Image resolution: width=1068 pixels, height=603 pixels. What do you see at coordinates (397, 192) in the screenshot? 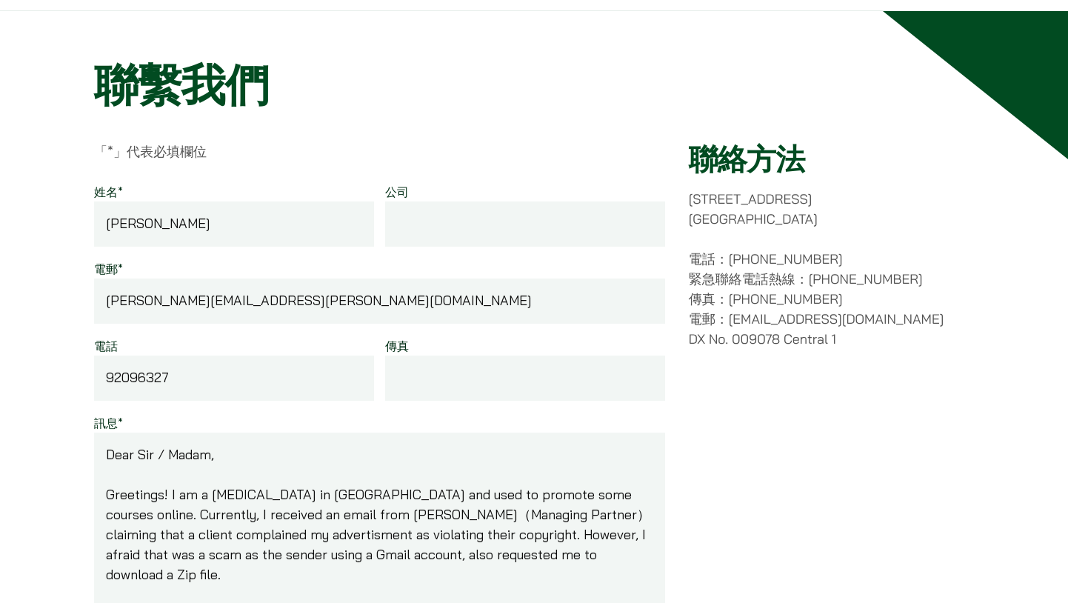
I see `label: 公司` at bounding box center [397, 192].